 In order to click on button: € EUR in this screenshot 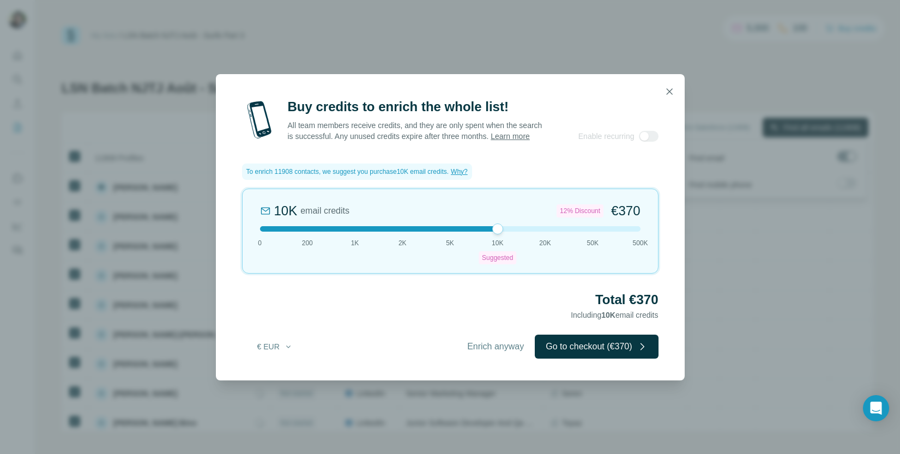, I will do `click(275, 347)`.